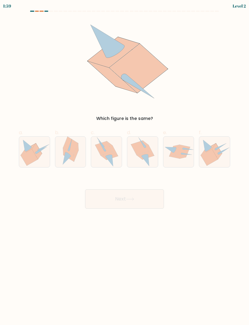 The width and height of the screenshot is (249, 325). I want to click on span: c., so click(93, 133).